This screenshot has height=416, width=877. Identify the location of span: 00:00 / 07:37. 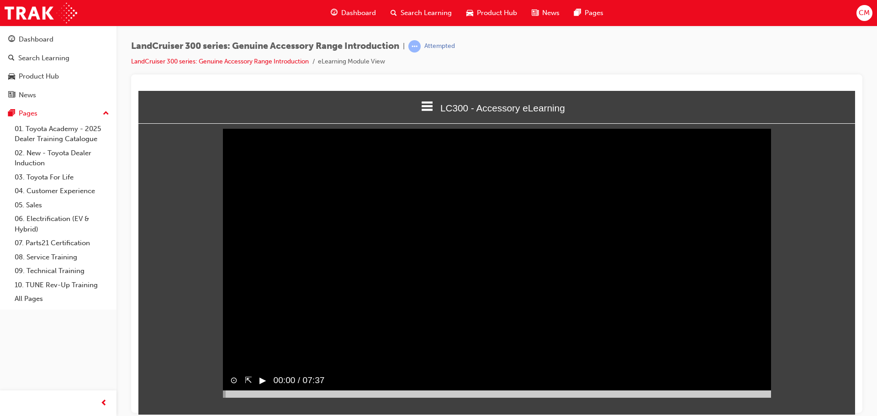
(157, 290).